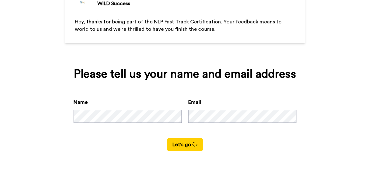 The height and width of the screenshot is (169, 370). What do you see at coordinates (195, 102) in the screenshot?
I see `label: Email` at bounding box center [195, 102].